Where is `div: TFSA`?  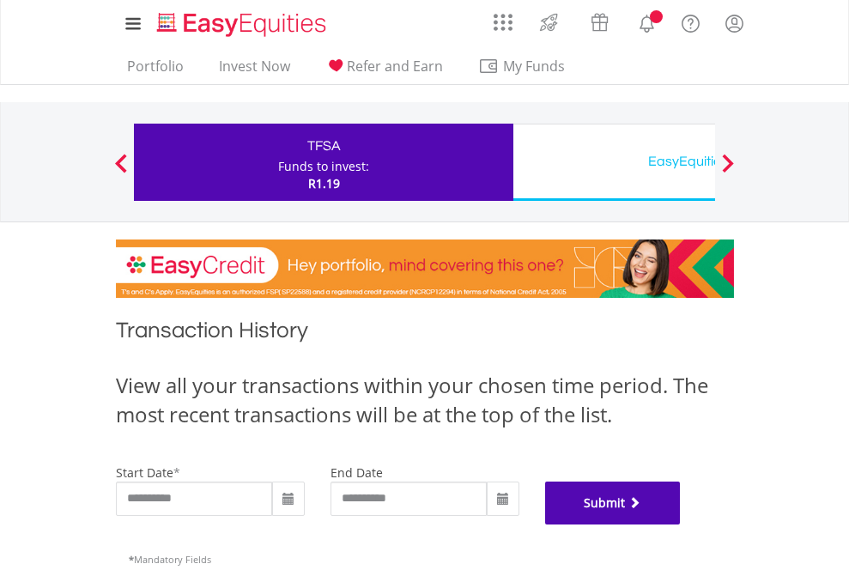
div: TFSA is located at coordinates (324, 146).